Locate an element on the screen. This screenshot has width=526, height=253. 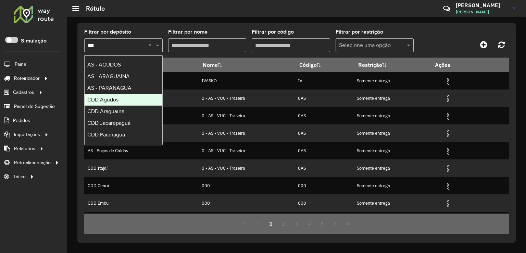
th: Ações is located at coordinates (451, 65).